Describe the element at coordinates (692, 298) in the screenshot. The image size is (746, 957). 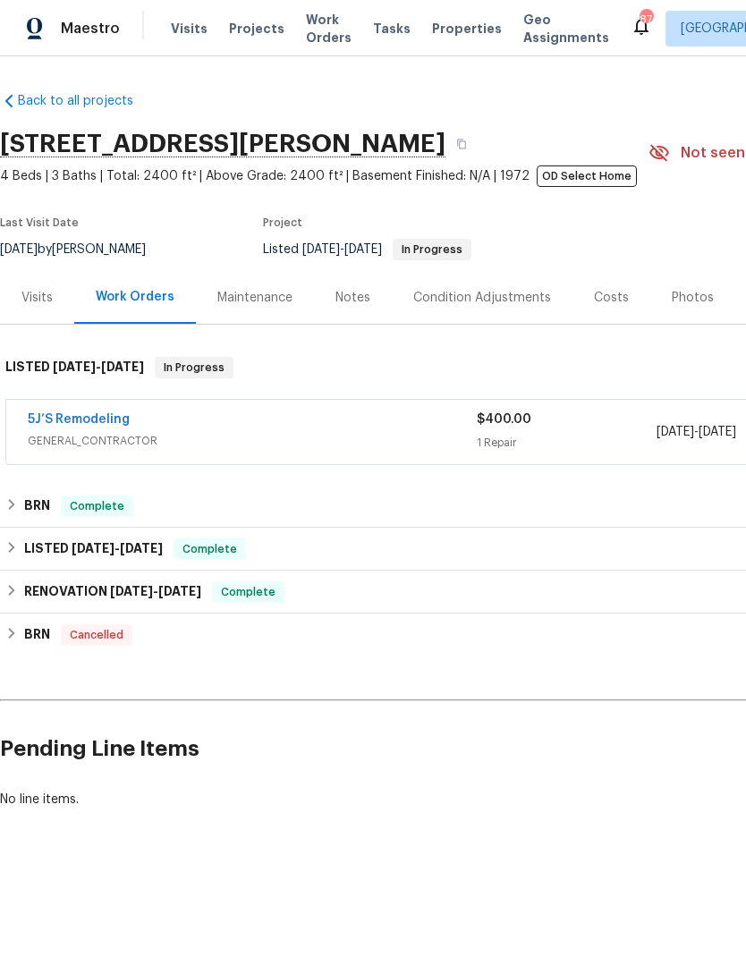
I see `div: Photos` at that location.